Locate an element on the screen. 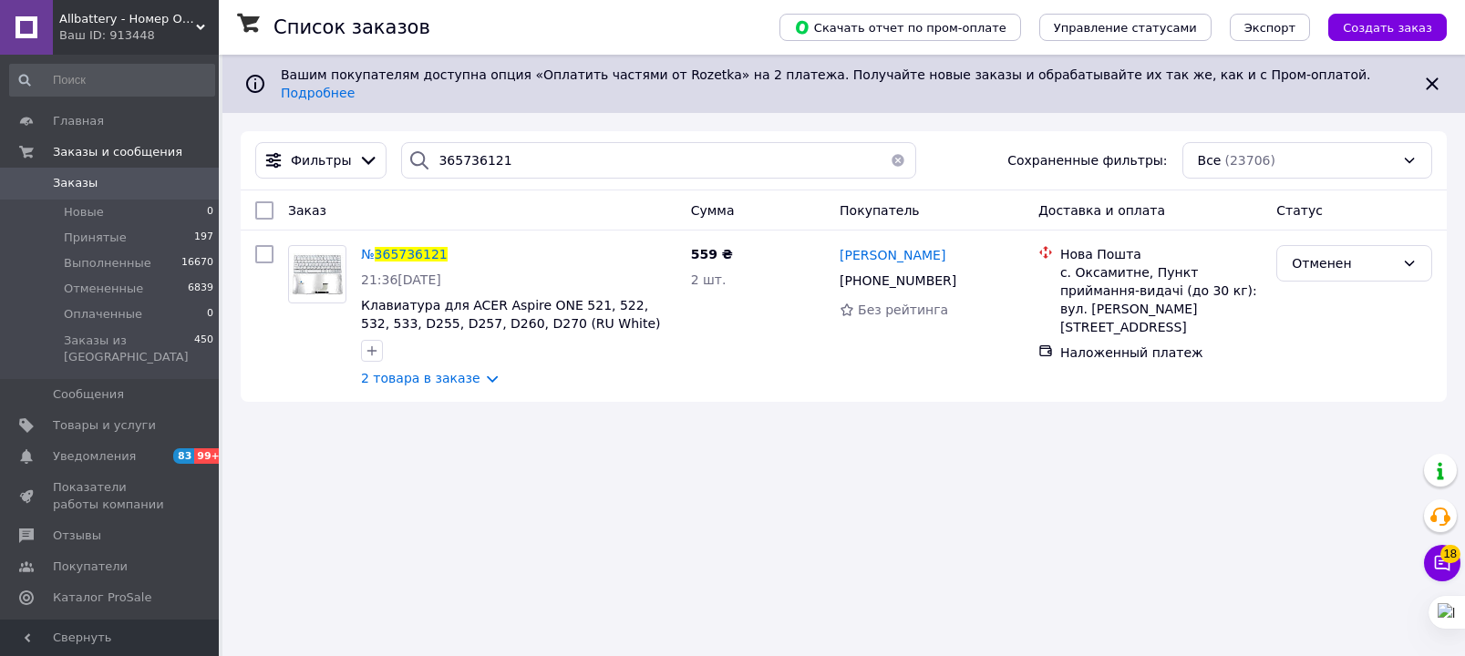  span: Сообщения is located at coordinates (88, 395).